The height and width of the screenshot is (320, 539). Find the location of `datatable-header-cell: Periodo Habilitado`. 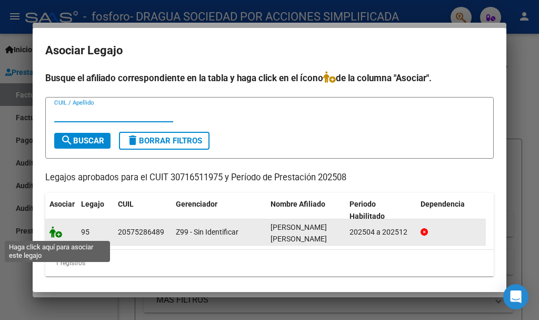

datatable-header-cell: Periodo Habilitado is located at coordinates (381, 210).